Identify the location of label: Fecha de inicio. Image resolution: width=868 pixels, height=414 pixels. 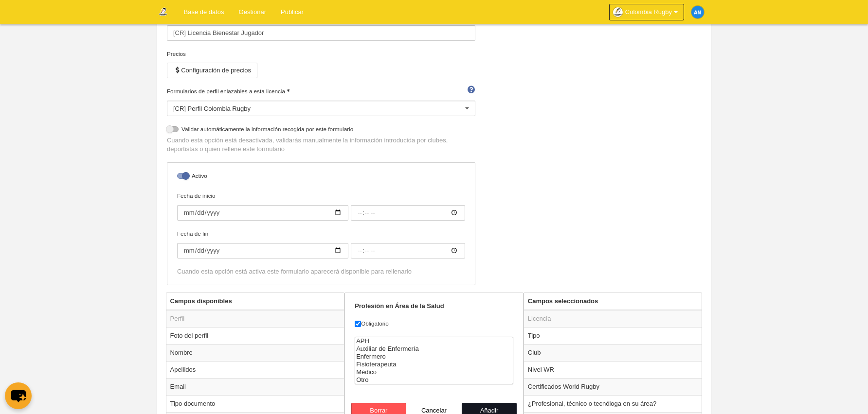
(321, 206).